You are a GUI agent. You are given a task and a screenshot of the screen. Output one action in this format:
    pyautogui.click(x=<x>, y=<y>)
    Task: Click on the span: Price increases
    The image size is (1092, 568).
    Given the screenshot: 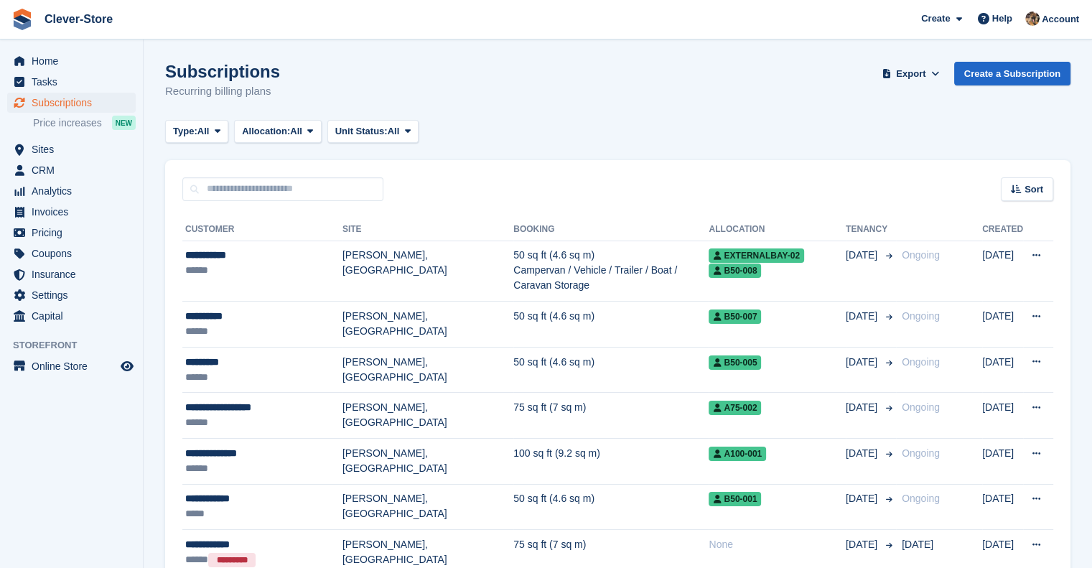 What is the action you would take?
    pyautogui.click(x=67, y=123)
    